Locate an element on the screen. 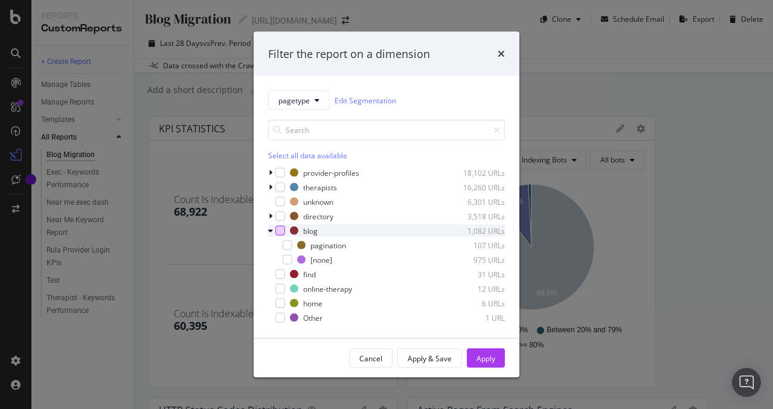 This screenshot has width=773, height=409. div: find is located at coordinates (309, 274).